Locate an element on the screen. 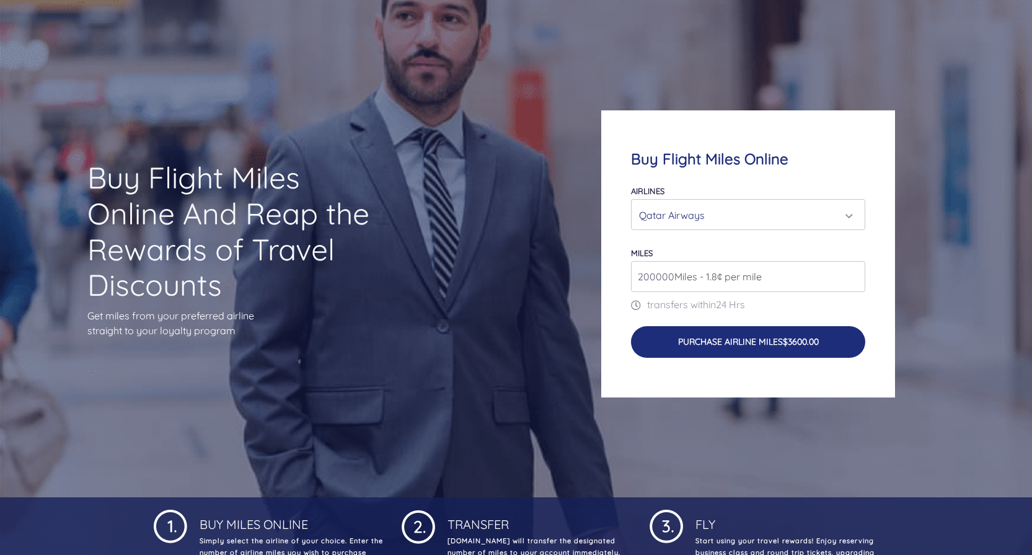  h4: Buy Flight Miles Online is located at coordinates (748, 159).